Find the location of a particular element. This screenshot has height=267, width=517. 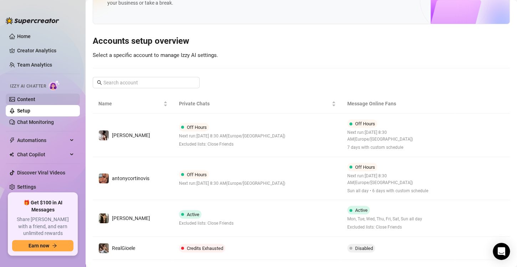

a: Home is located at coordinates (24, 36).